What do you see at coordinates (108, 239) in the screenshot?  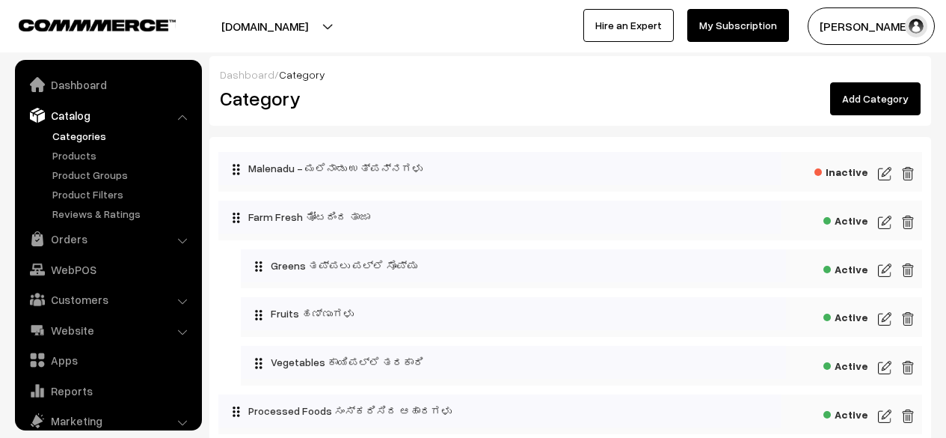 I see `a: Orders` at bounding box center [108, 239].